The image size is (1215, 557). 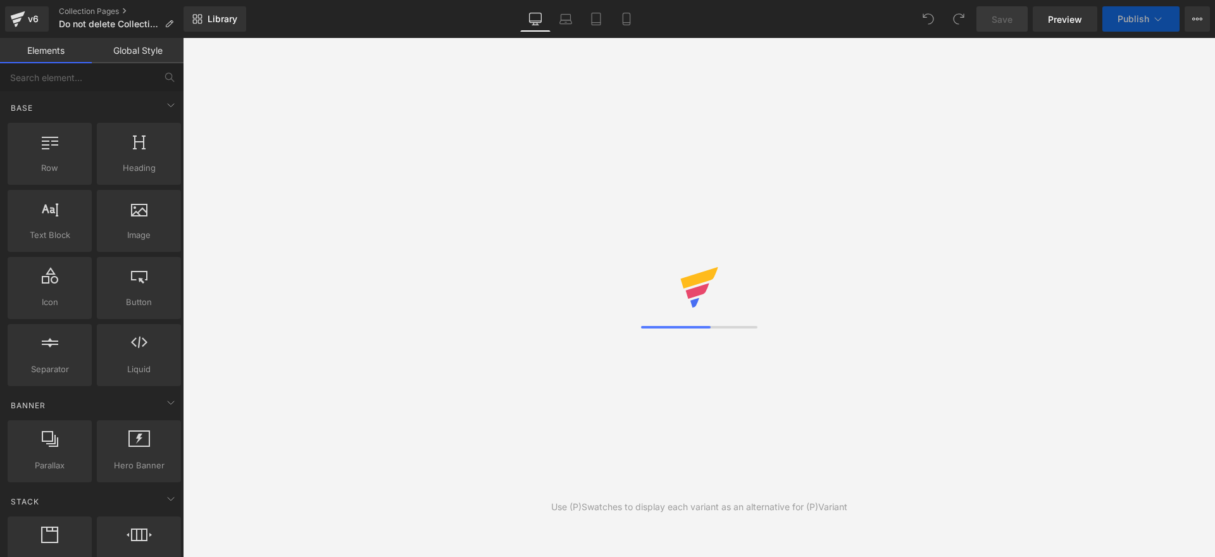 What do you see at coordinates (699, 507) in the screenshot?
I see `div: Use (P)Swatches to display each variant as an alternative for (P)Variant` at bounding box center [699, 507].